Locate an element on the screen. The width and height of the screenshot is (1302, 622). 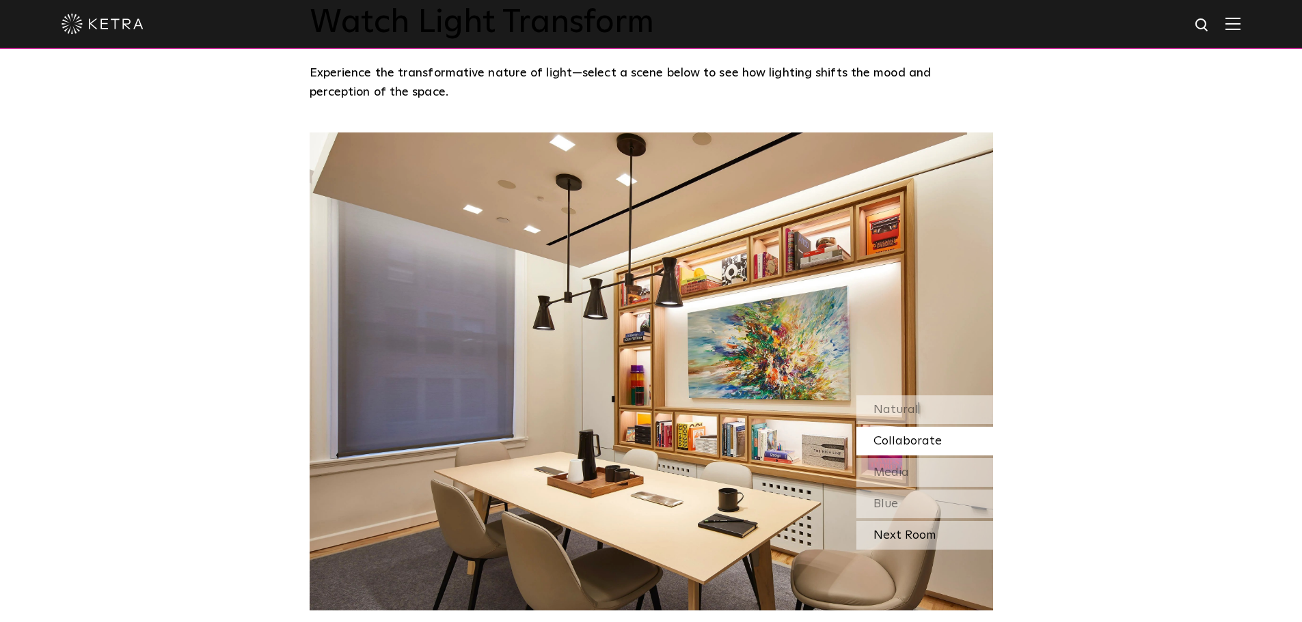
span: Media is located at coordinates (891, 473).